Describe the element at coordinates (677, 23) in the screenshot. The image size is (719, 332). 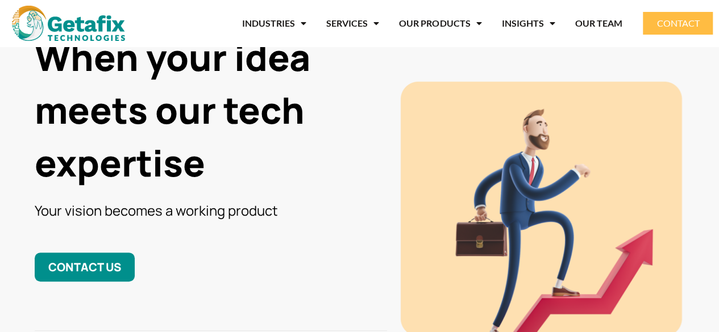
I see `span: CONTACT` at that location.